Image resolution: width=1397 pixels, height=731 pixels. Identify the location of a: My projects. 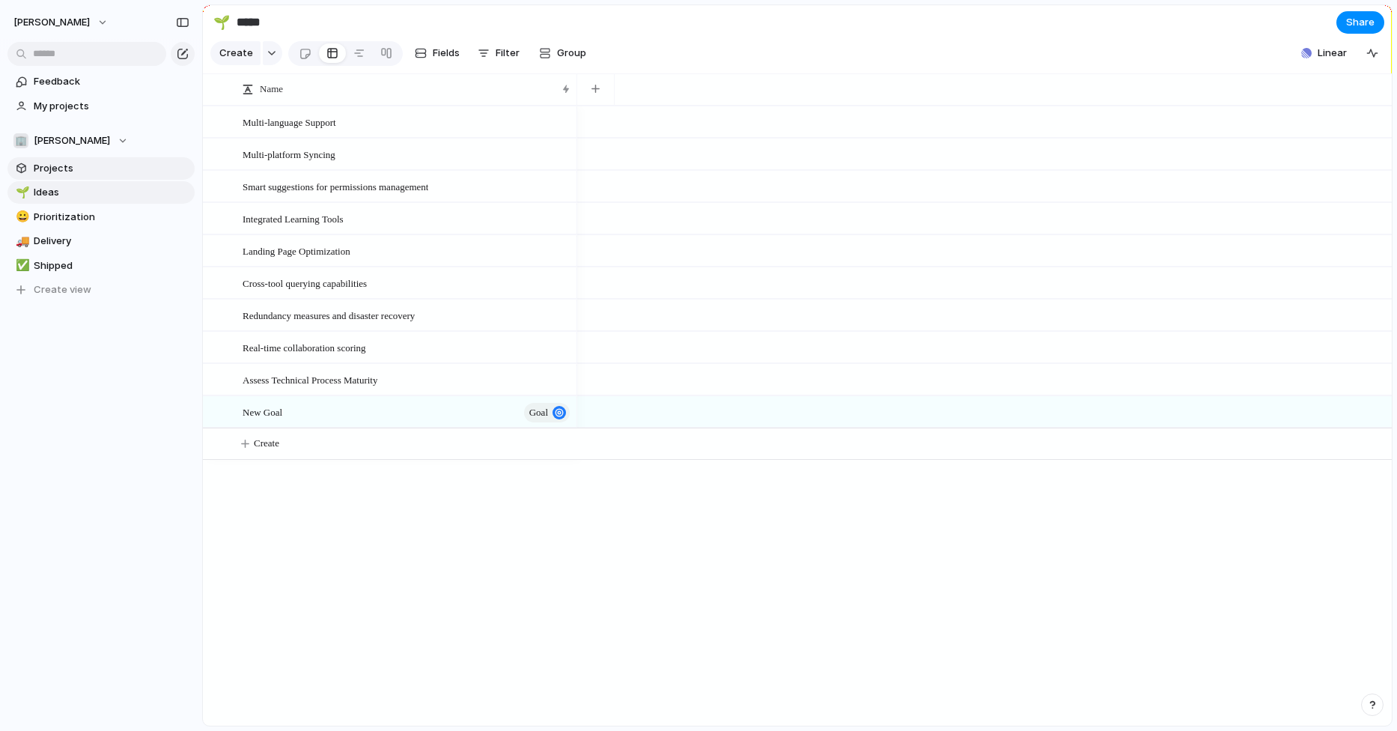
(101, 106).